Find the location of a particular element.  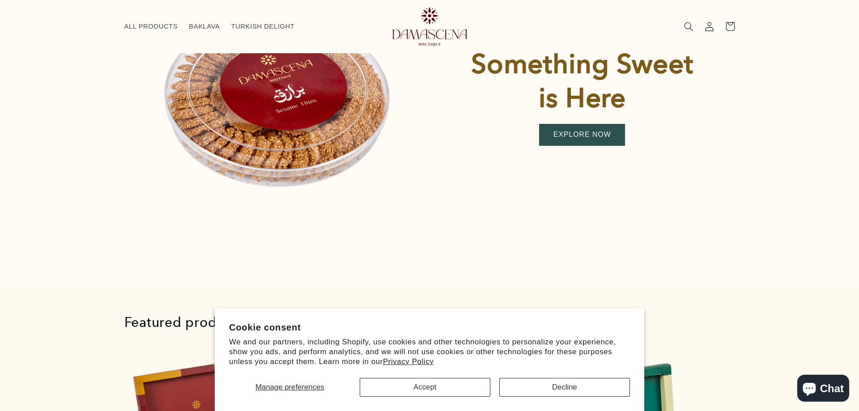

p: We and our partners, including Shopify, use cookies and other technologies to personalize your ex... is located at coordinates (430, 352).